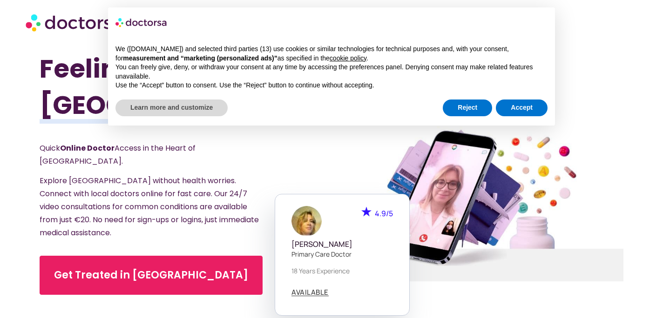 This screenshot has width=663, height=318. I want to click on button: Accept, so click(521, 108).